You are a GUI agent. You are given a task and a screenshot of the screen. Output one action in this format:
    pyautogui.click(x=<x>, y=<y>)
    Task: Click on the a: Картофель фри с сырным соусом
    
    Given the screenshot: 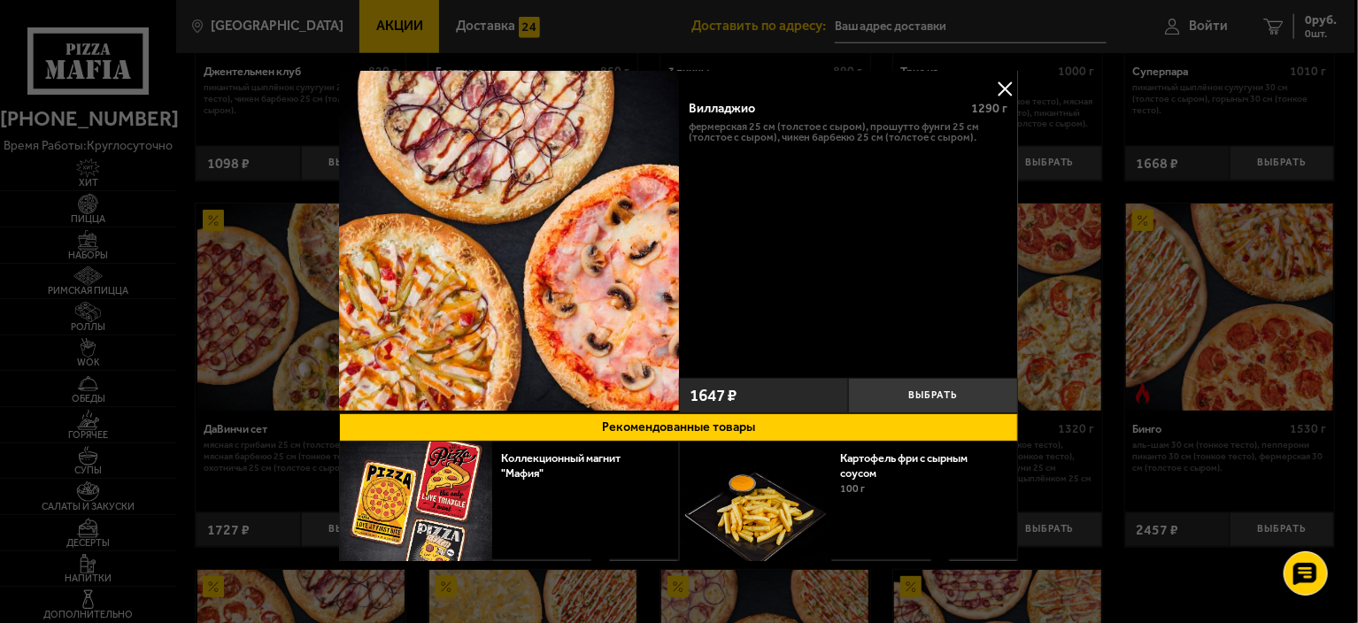 What is the action you would take?
    pyautogui.click(x=905, y=465)
    